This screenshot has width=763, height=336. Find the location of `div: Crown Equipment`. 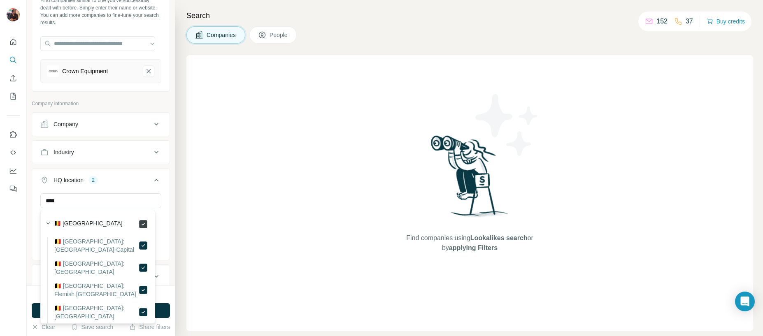

div: Crown Equipment is located at coordinates (85, 71).